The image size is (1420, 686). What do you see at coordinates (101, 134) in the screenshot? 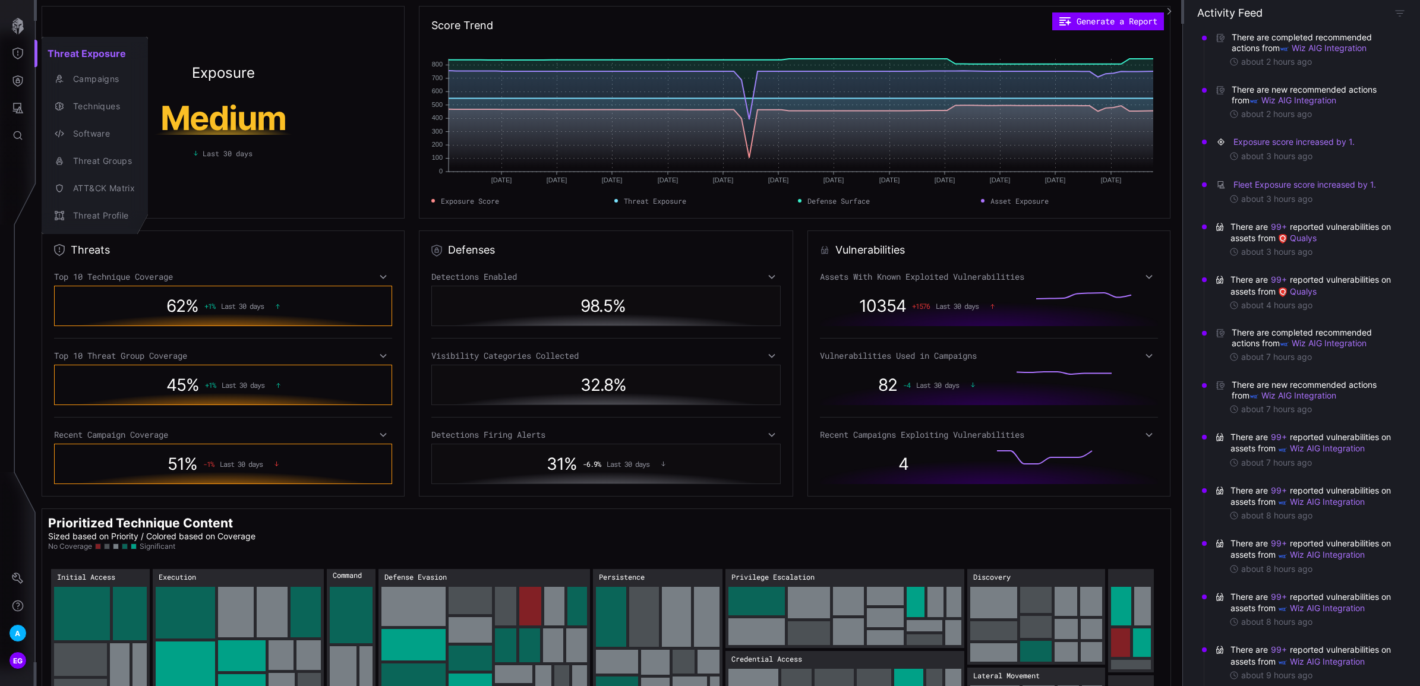
I see `div: Software` at bounding box center [101, 134].